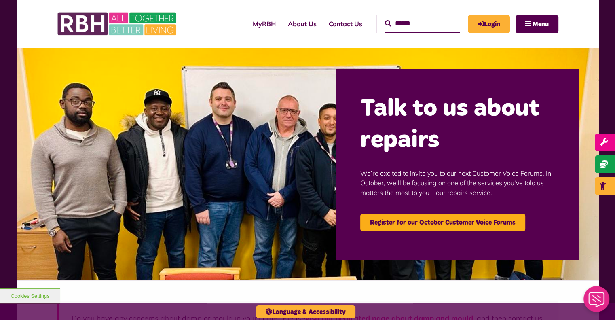 The width and height of the screenshot is (615, 320). What do you see at coordinates (537, 24) in the screenshot?
I see `button: Navigation` at bounding box center [537, 24].